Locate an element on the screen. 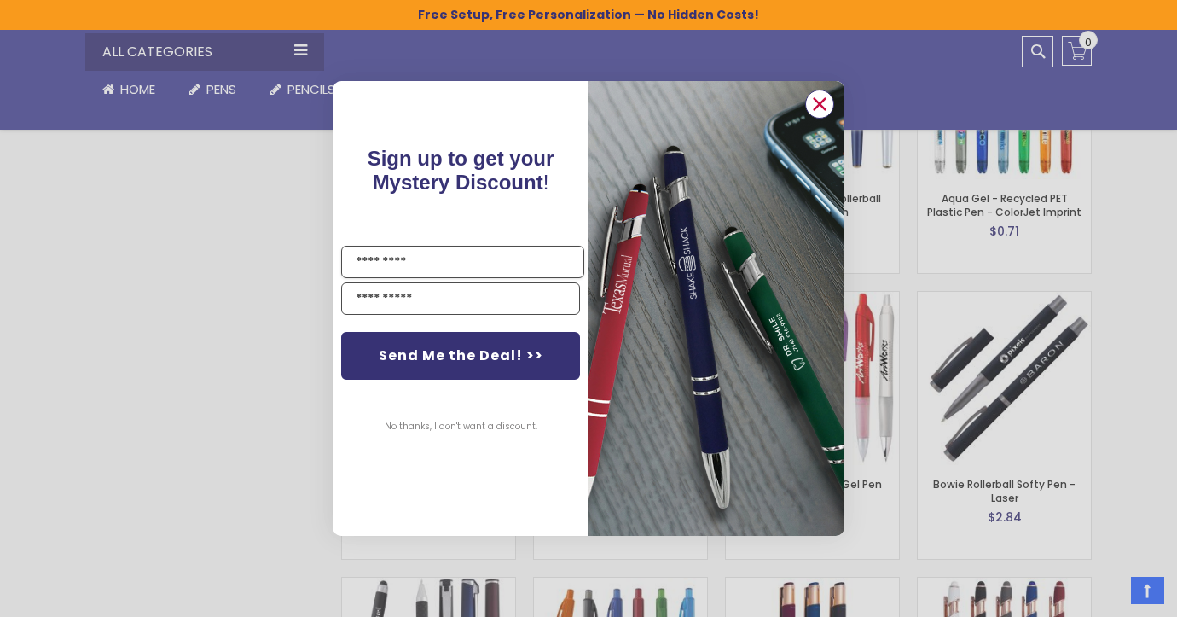 This screenshot has width=1177, height=617. button: Close dialog is located at coordinates (820, 104).